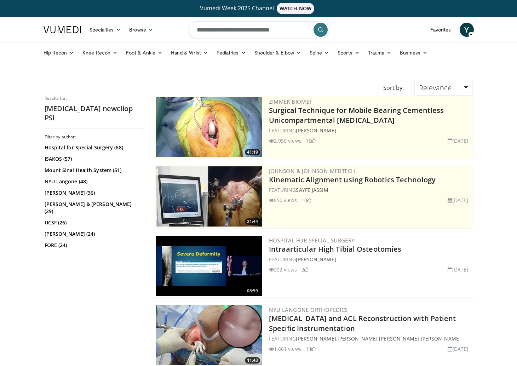 This screenshot has height=366, width=517. What do you see at coordinates (253, 361) in the screenshot?
I see `span: 11:43` at bounding box center [253, 361].